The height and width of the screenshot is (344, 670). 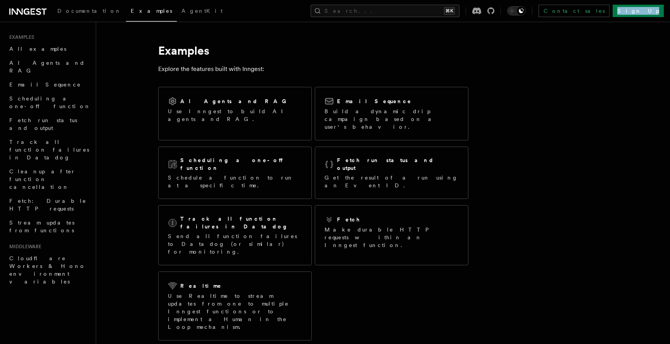 What do you see at coordinates (24, 247) in the screenshot?
I see `span: Middleware` at bounding box center [24, 247].